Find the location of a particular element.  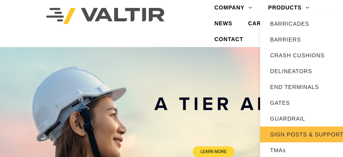

a: NEWS is located at coordinates (223, 24).